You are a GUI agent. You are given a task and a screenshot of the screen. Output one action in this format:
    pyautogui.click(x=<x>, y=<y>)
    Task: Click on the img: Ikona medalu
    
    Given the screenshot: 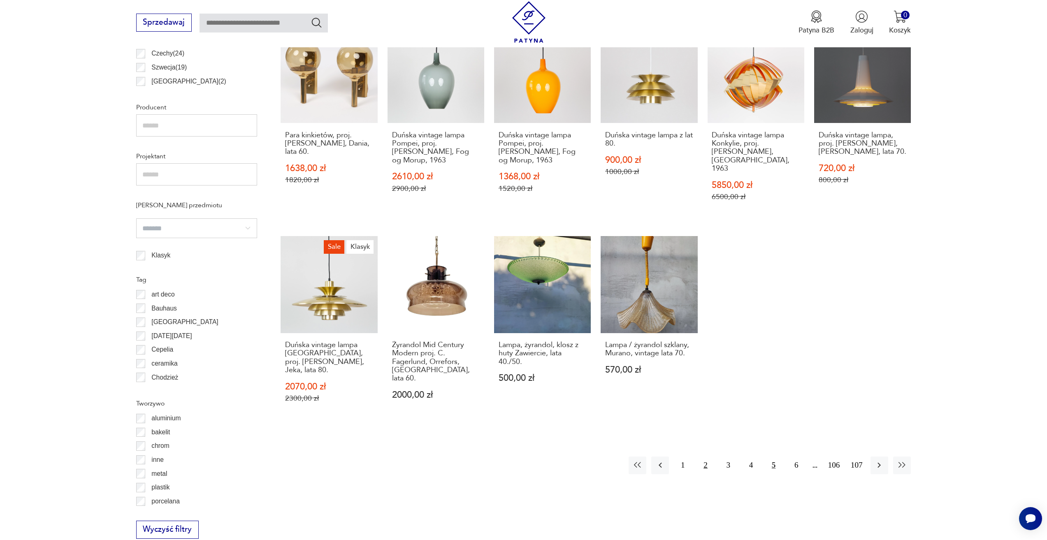 What is the action you would take?
    pyautogui.click(x=816, y=16)
    